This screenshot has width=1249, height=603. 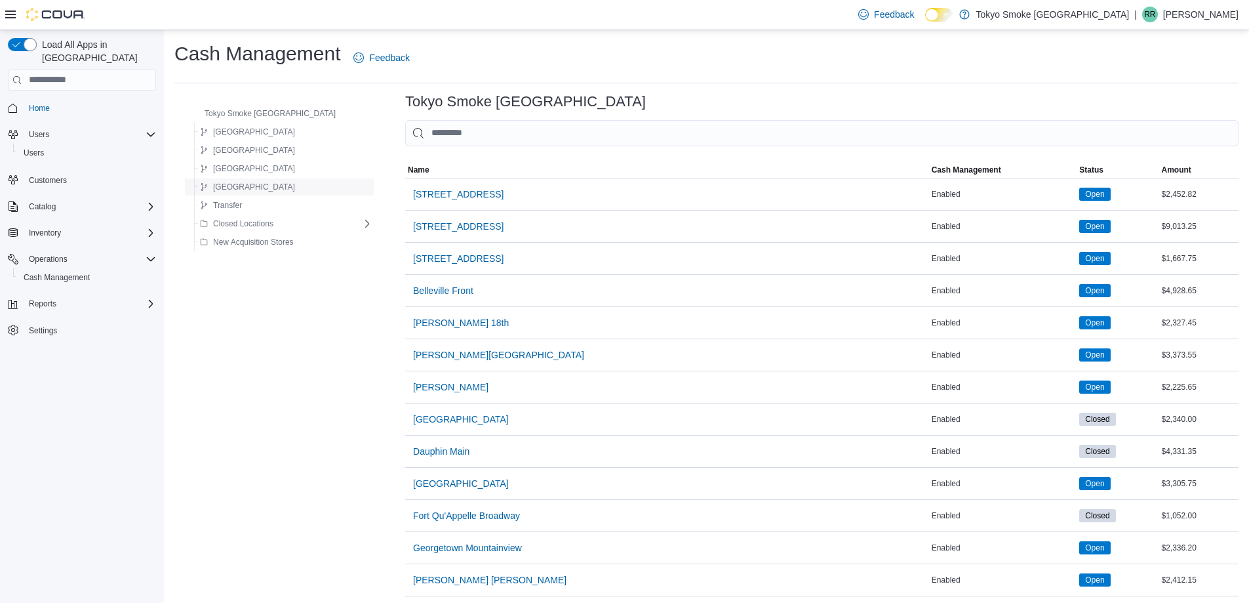 I want to click on div: $2,412.15, so click(x=1200, y=580).